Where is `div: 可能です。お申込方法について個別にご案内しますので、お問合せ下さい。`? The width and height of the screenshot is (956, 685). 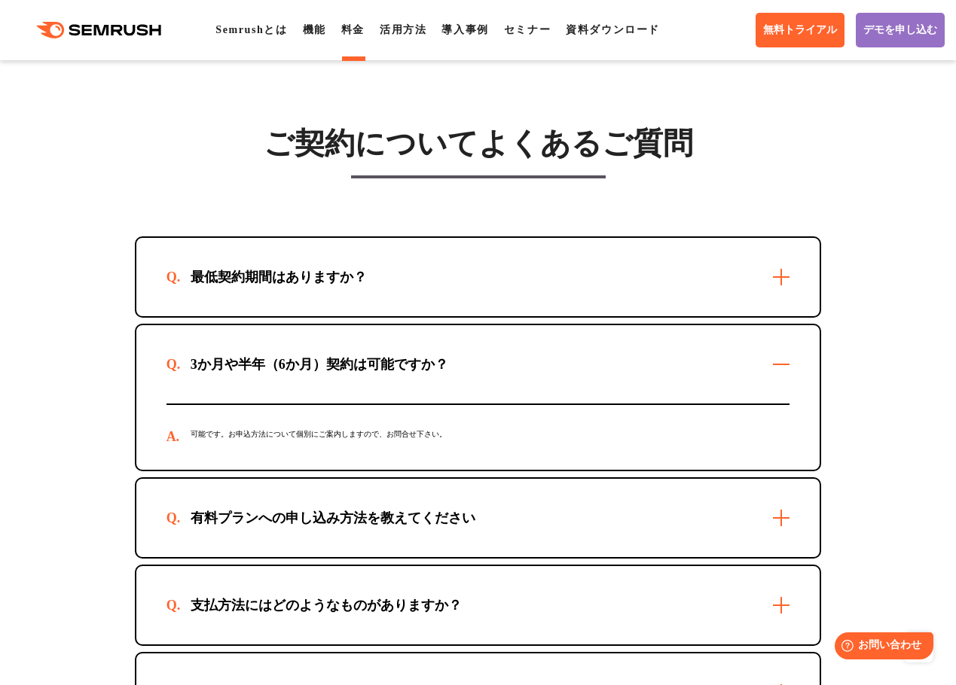 div: 可能です。お申込方法について個別にご案内しますので、お問合せ下さい。 is located at coordinates (478, 438).